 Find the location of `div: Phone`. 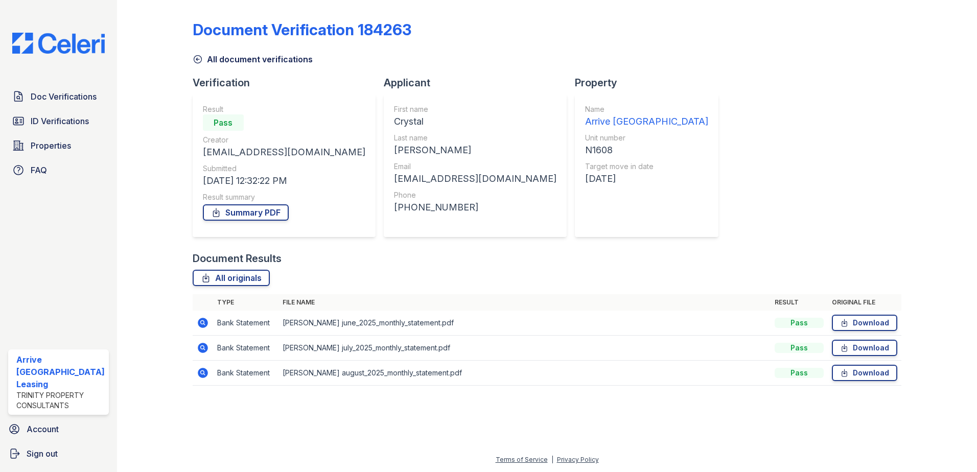

div: Phone is located at coordinates (475, 195).